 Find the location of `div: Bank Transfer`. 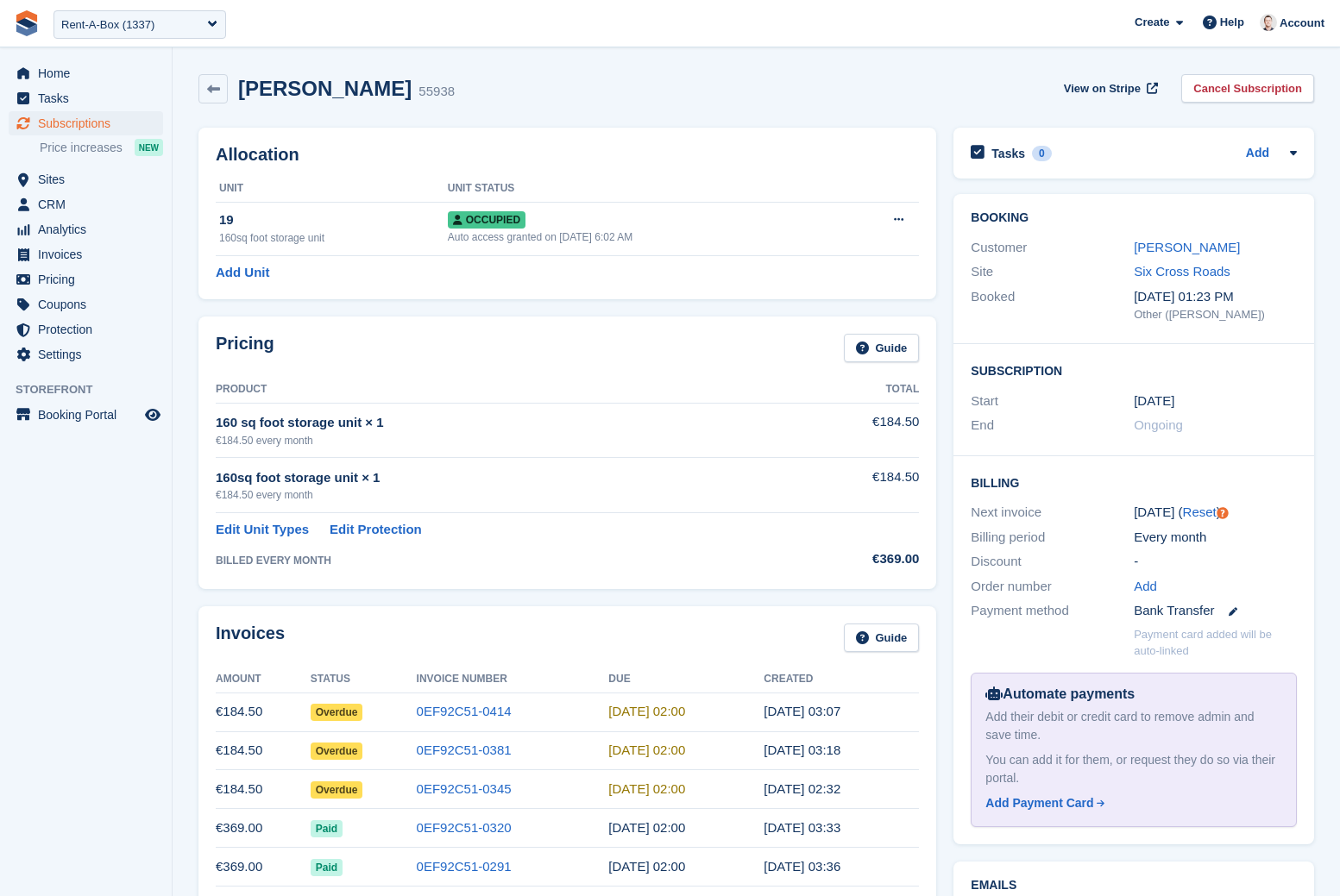

div: Bank Transfer is located at coordinates (1214, 611).